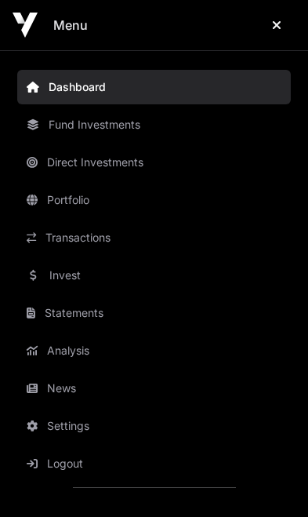  Describe the element at coordinates (154, 200) in the screenshot. I see `a: Portfolio` at that location.